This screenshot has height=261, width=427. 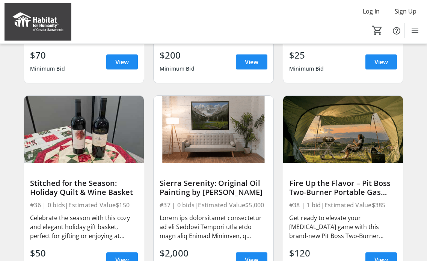 What do you see at coordinates (371, 11) in the screenshot?
I see `span: Log In` at bounding box center [371, 11].